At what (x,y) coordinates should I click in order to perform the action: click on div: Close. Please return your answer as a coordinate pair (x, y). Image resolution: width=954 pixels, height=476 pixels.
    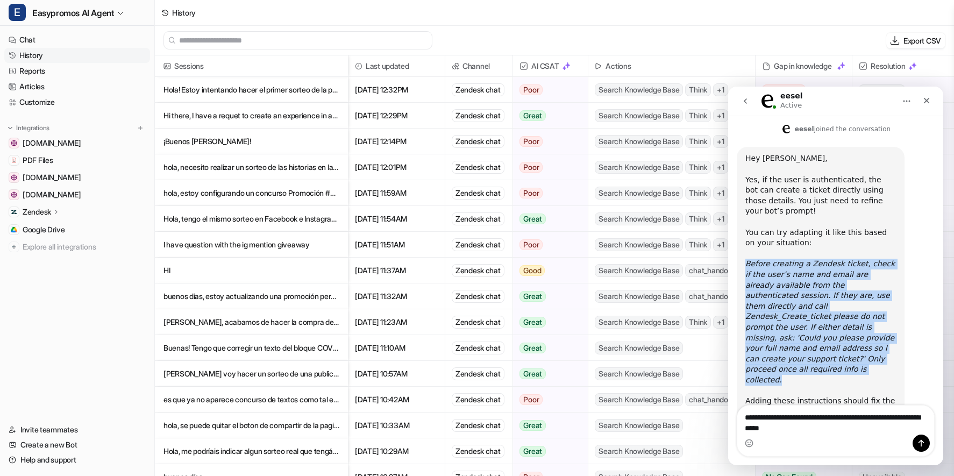
    Looking at the image, I should click on (198, 14).